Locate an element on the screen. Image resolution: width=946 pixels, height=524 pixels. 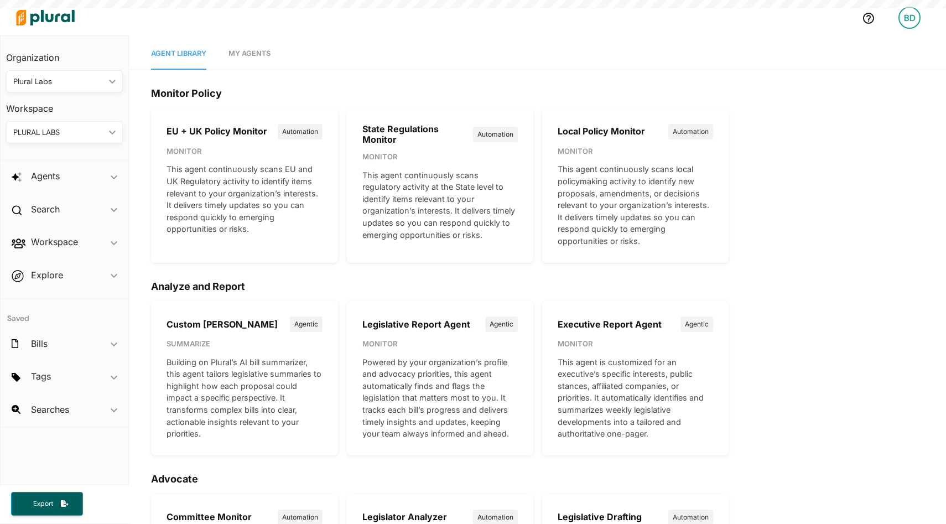
p: This agent continuously scans regulatory activity at the State level to identify items relevant t... is located at coordinates (440, 205).